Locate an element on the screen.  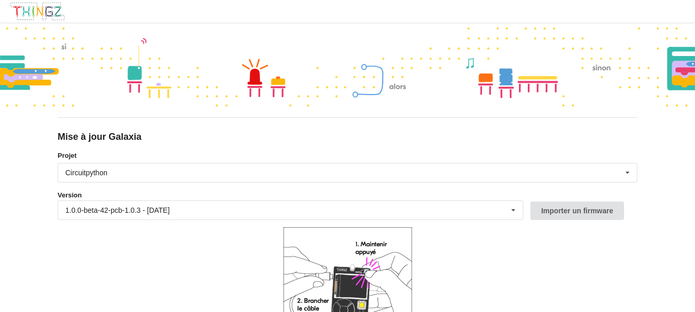
div: Mise à jour Galaxia is located at coordinates (347, 137).